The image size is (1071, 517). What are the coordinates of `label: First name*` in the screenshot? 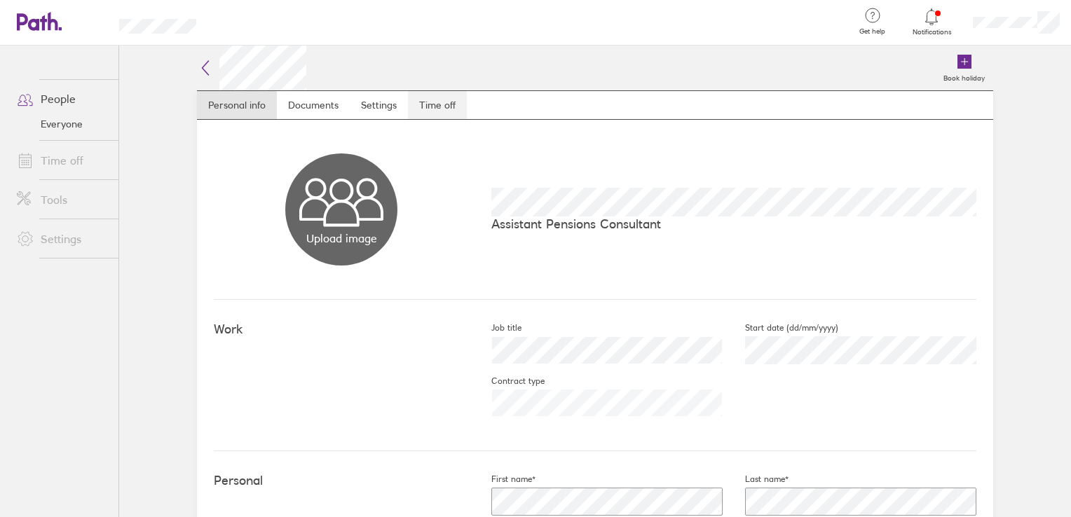 It's located at (502, 479).